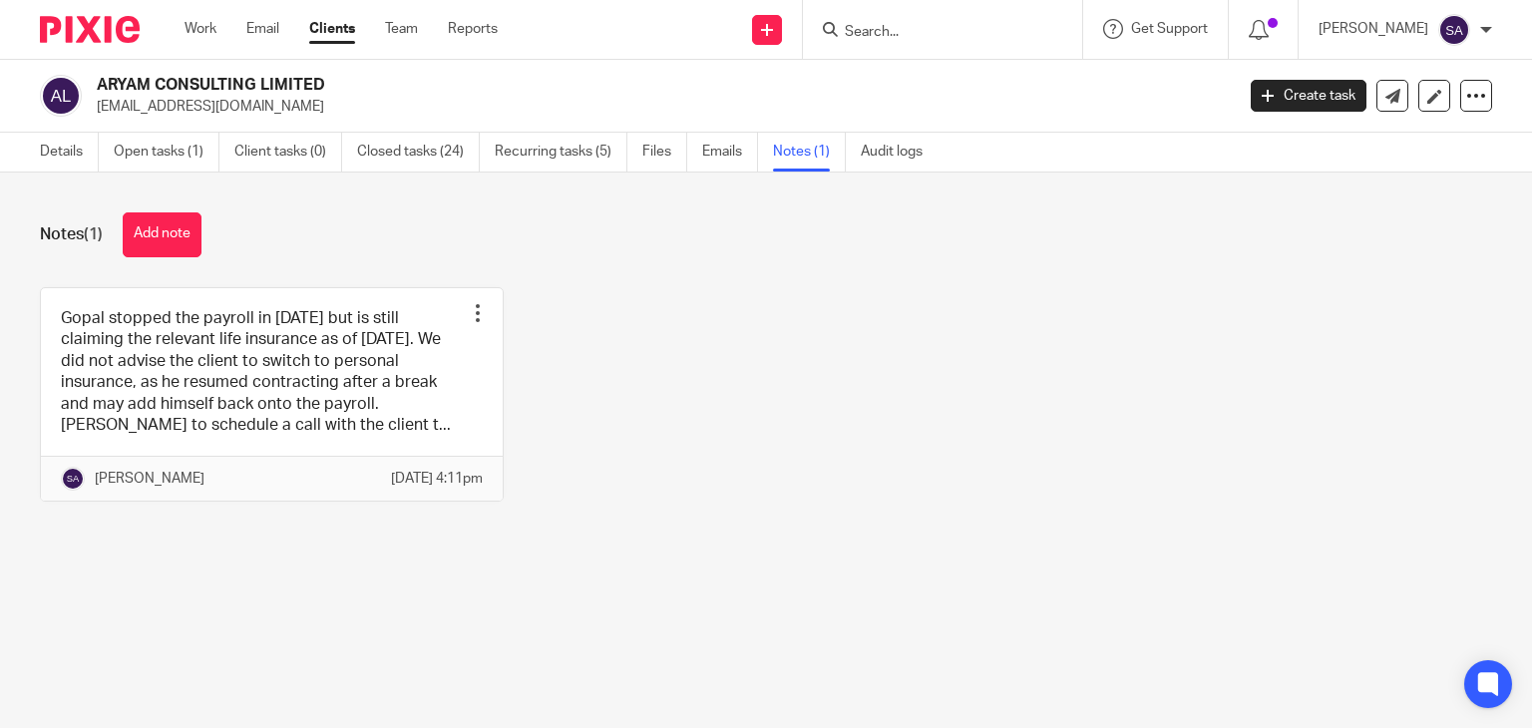  I want to click on a: Create task, so click(1309, 96).